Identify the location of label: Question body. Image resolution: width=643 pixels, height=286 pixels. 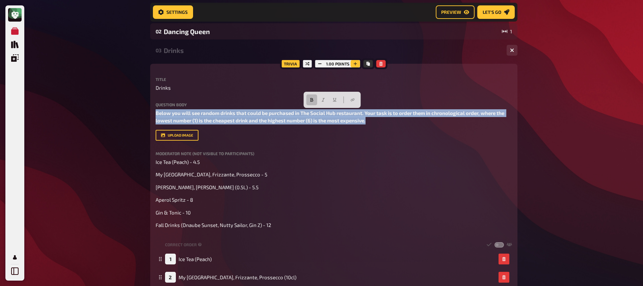
(334, 105).